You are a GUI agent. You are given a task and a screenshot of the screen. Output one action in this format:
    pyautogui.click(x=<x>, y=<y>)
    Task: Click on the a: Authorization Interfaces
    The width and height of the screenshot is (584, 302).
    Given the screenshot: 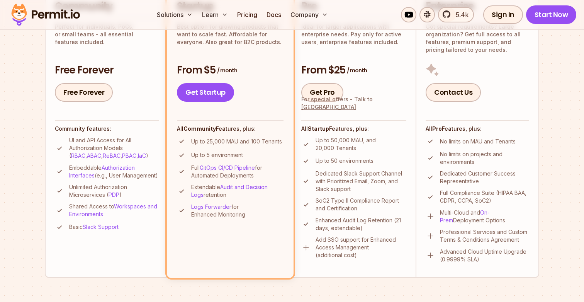 What is the action you would take?
    pyautogui.click(x=102, y=171)
    